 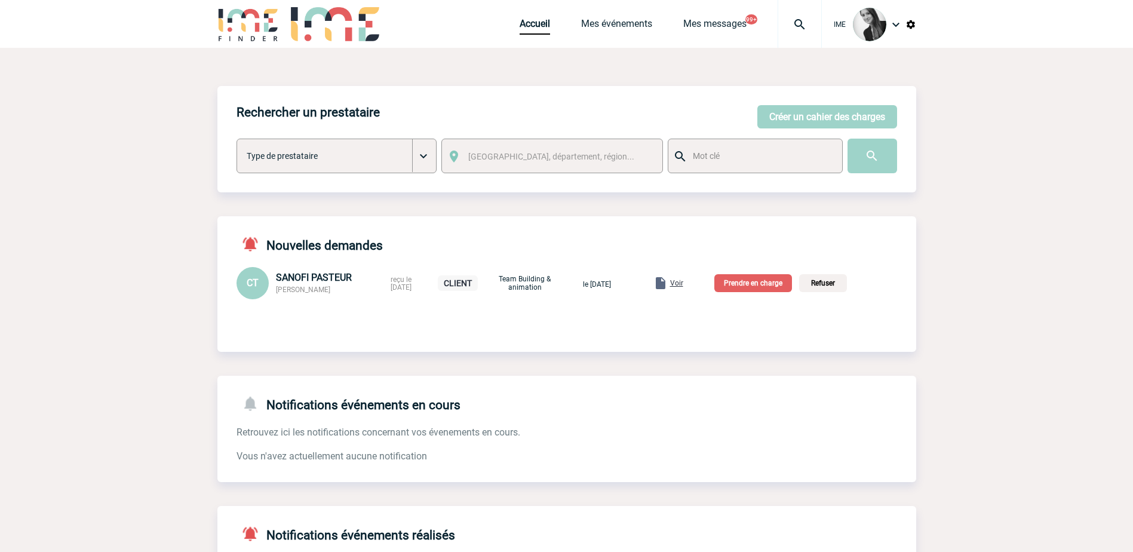 I want to click on p: Refuser, so click(x=823, y=283).